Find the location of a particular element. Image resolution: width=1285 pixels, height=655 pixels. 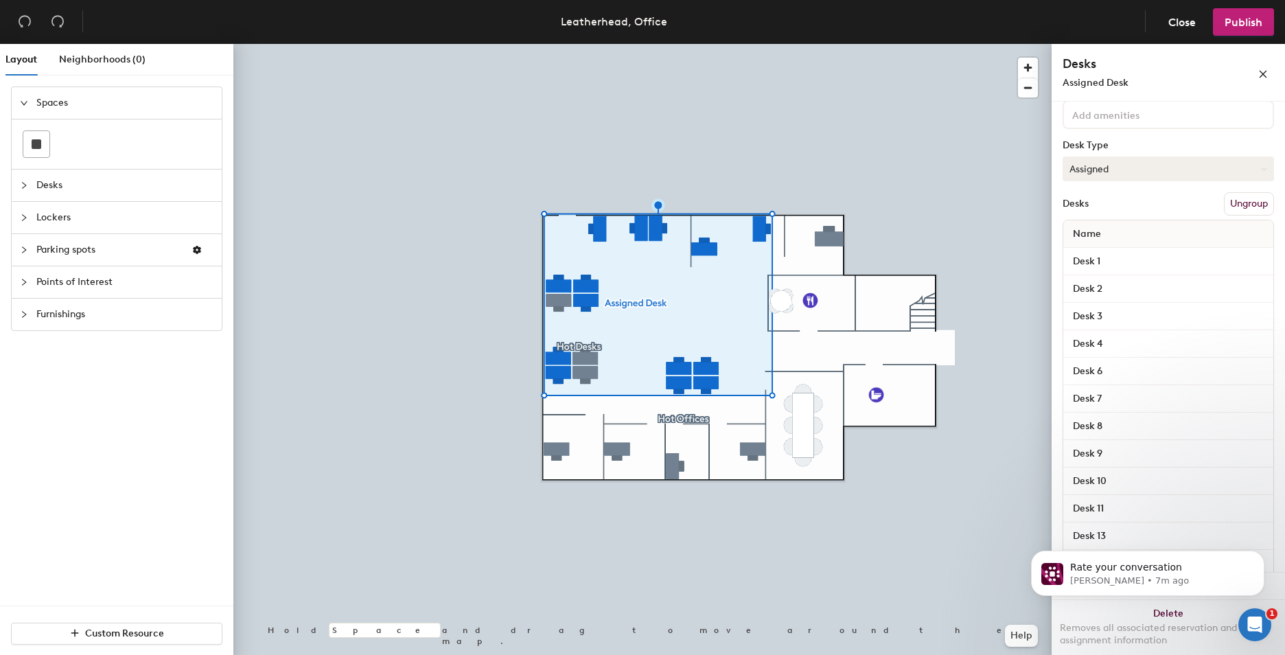

button: Ungroup is located at coordinates (1249, 204).